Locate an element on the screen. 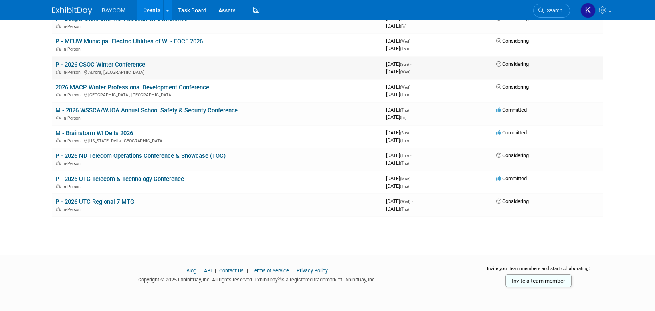 This screenshot has height=311, width=655. a: Privacy Policy is located at coordinates (312, 271).